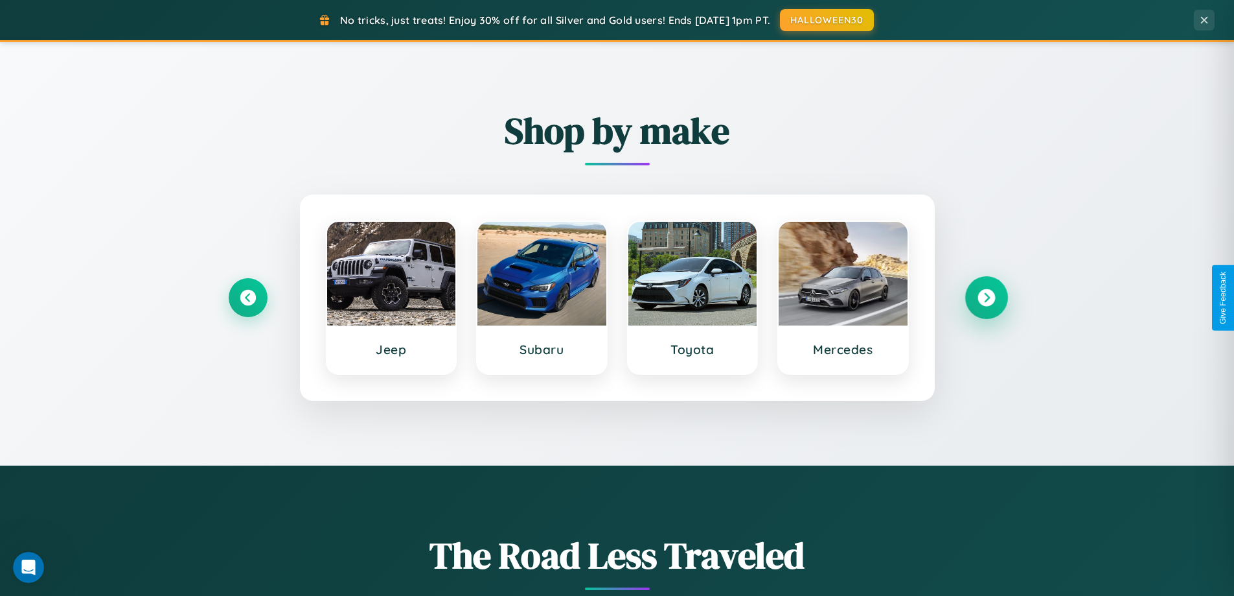  What do you see at coordinates (391, 349) in the screenshot?
I see `h3: Jeep` at bounding box center [391, 349].